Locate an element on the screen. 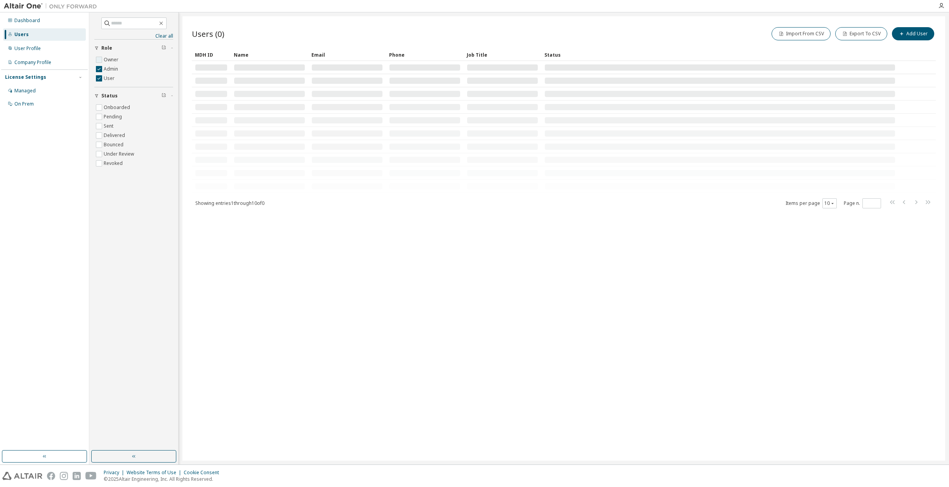  div: Name is located at coordinates (270, 55).